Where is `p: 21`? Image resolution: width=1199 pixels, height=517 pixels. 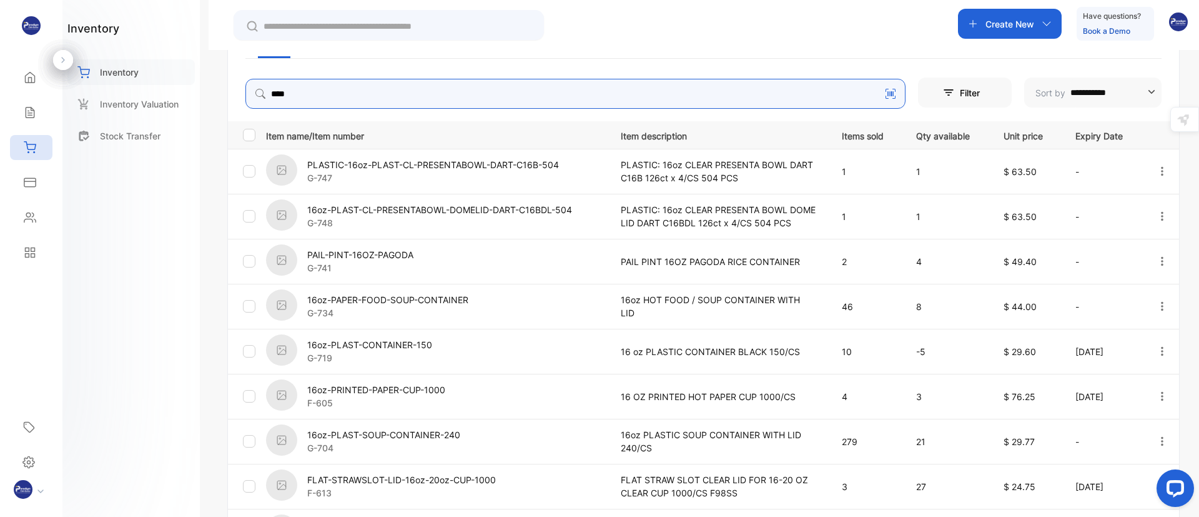 p: 21 is located at coordinates (947, 441).